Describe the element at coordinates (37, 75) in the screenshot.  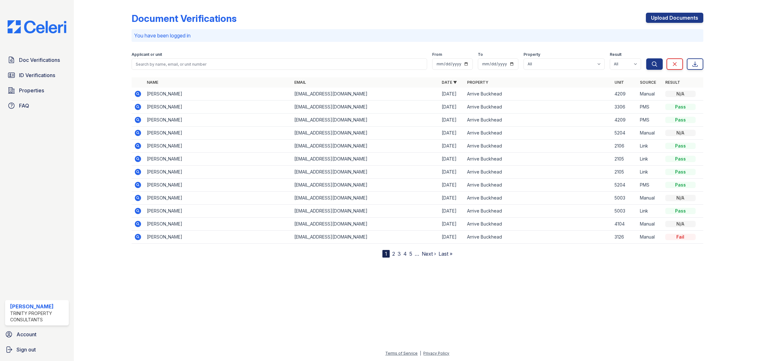
I see `a: ID Verifications` at that location.